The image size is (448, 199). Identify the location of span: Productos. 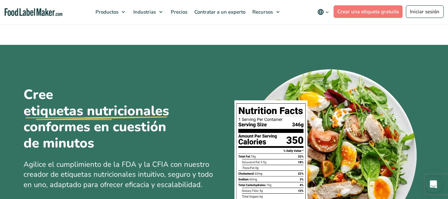
(106, 12).